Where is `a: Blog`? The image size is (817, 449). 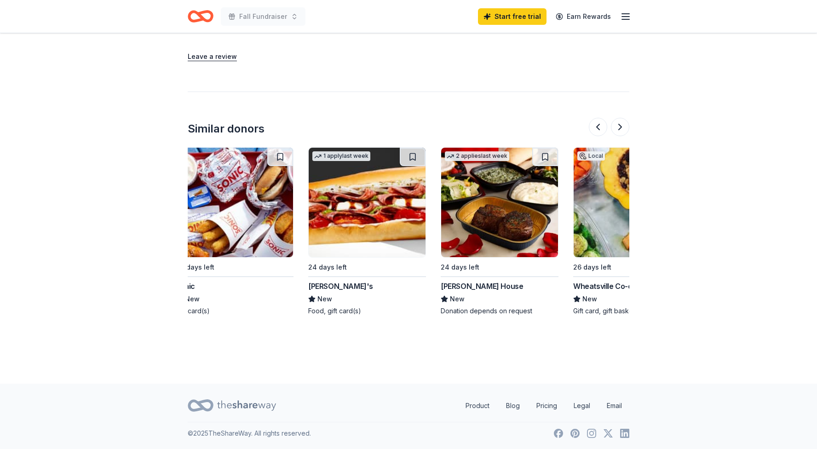 a: Blog is located at coordinates (513, 406).